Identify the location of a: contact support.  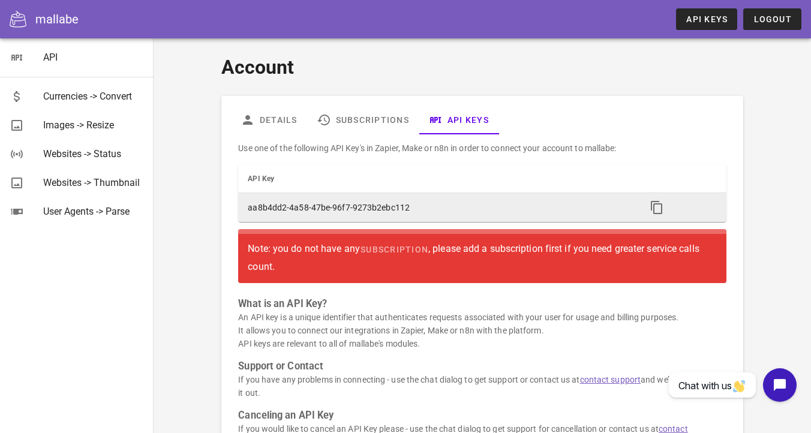
(611, 380).